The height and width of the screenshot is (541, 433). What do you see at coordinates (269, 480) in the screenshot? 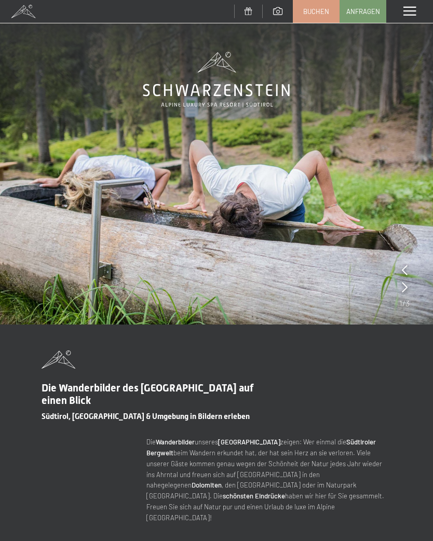
I see `p: Die unseres zeigen: Wer einmal die beim Wandern erkundet hat, der hat sein Herz an sie verloren. ...` at bounding box center [269, 480].